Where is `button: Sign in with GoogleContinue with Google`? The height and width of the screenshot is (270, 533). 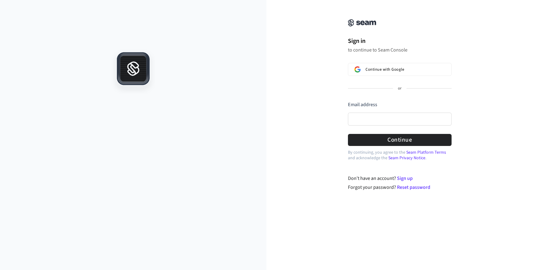
button: Sign in with GoogleContinue with Google is located at coordinates (400, 69).